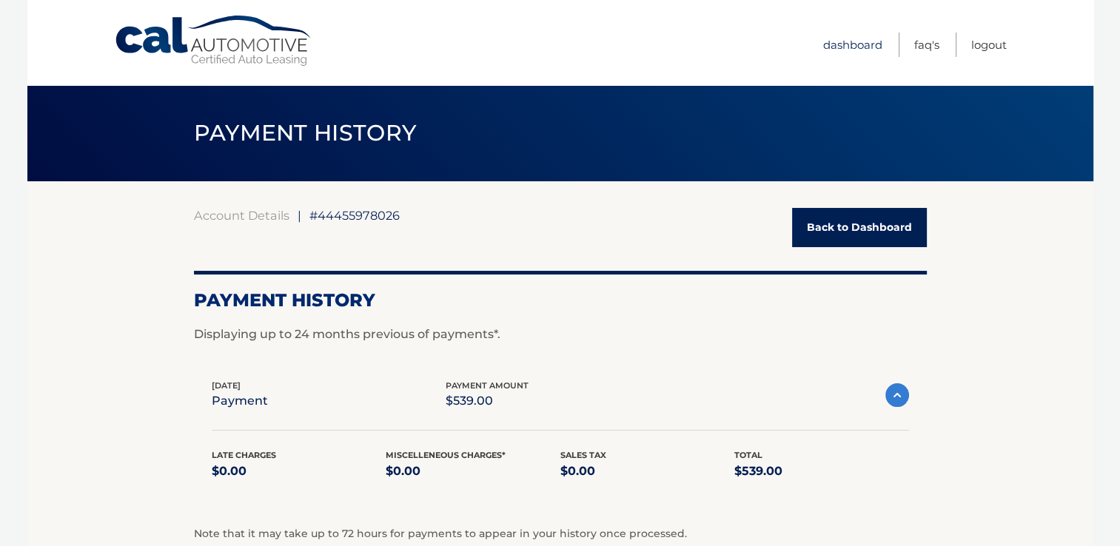 The image size is (1120, 546). I want to click on a: Dashboard, so click(853, 44).